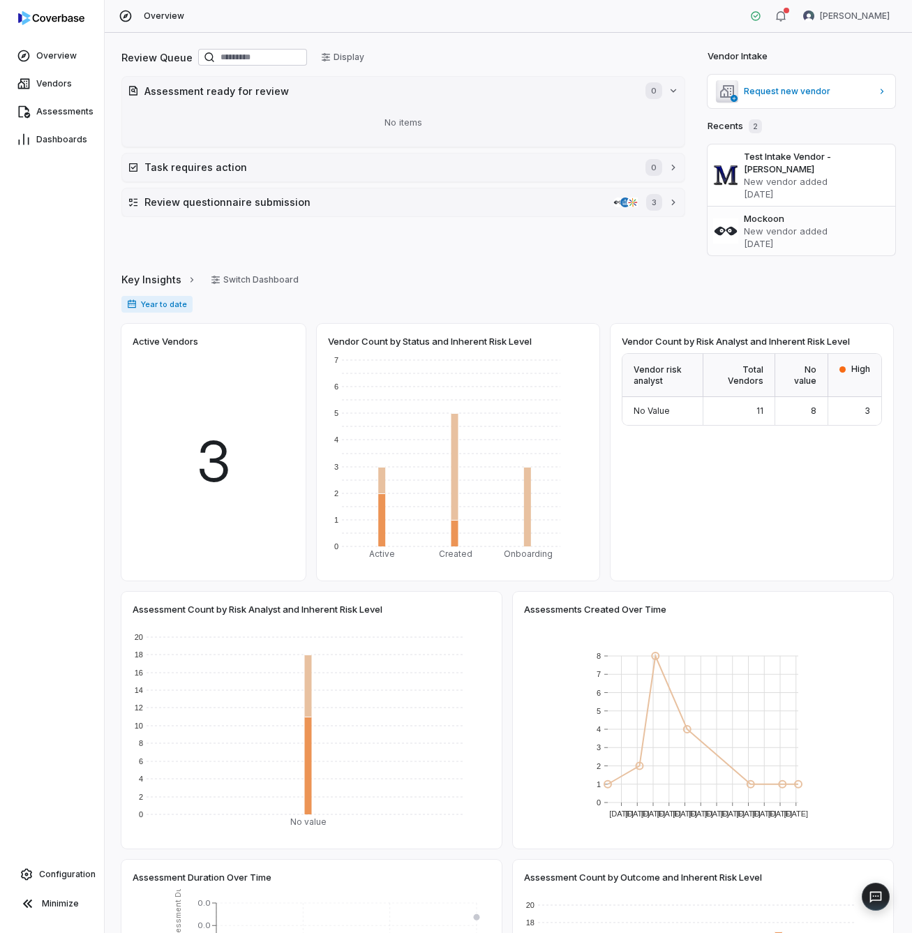  I want to click on a: Assessments, so click(52, 112).